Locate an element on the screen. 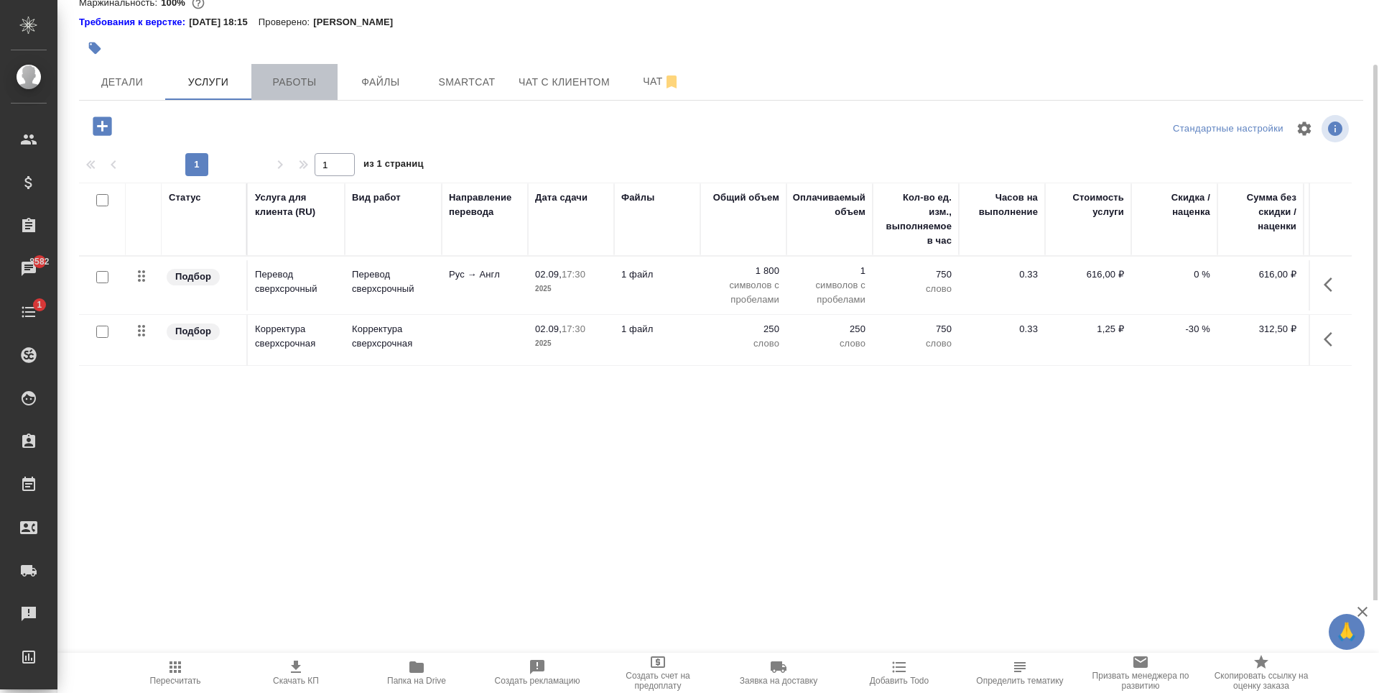  span: из 1 страниц is located at coordinates (394, 165).